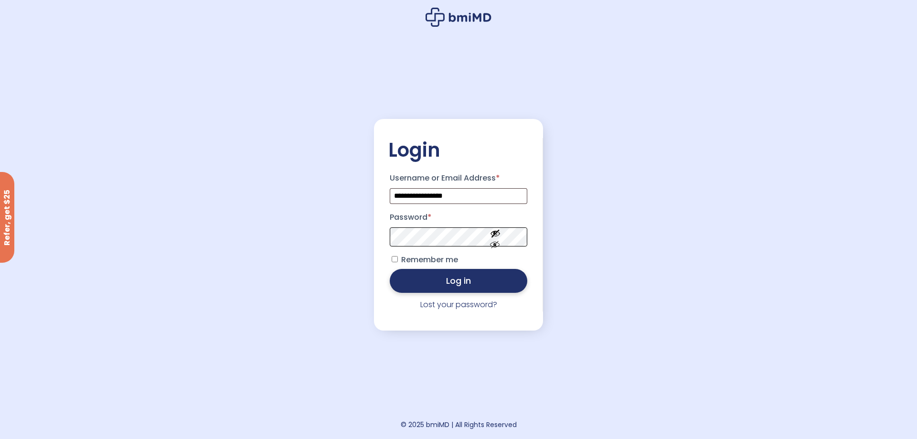  I want to click on label: Password, so click(459, 217).